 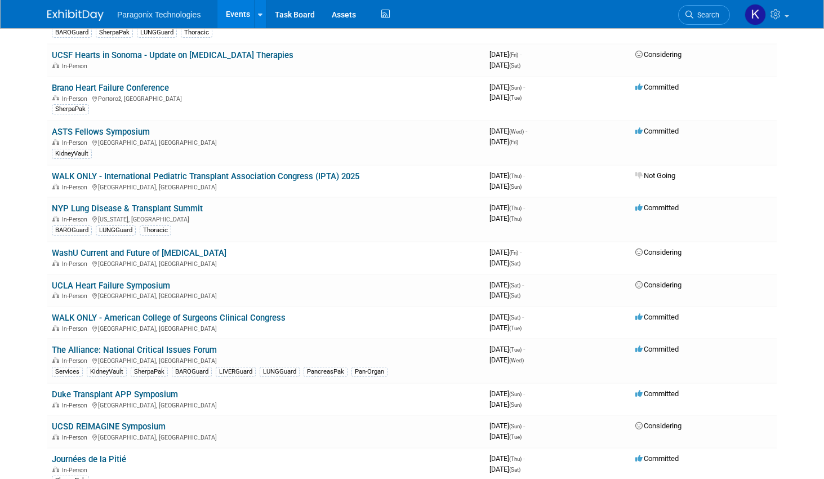 What do you see at coordinates (115, 394) in the screenshot?
I see `a: Duke Transplant APP Symposium` at bounding box center [115, 394].